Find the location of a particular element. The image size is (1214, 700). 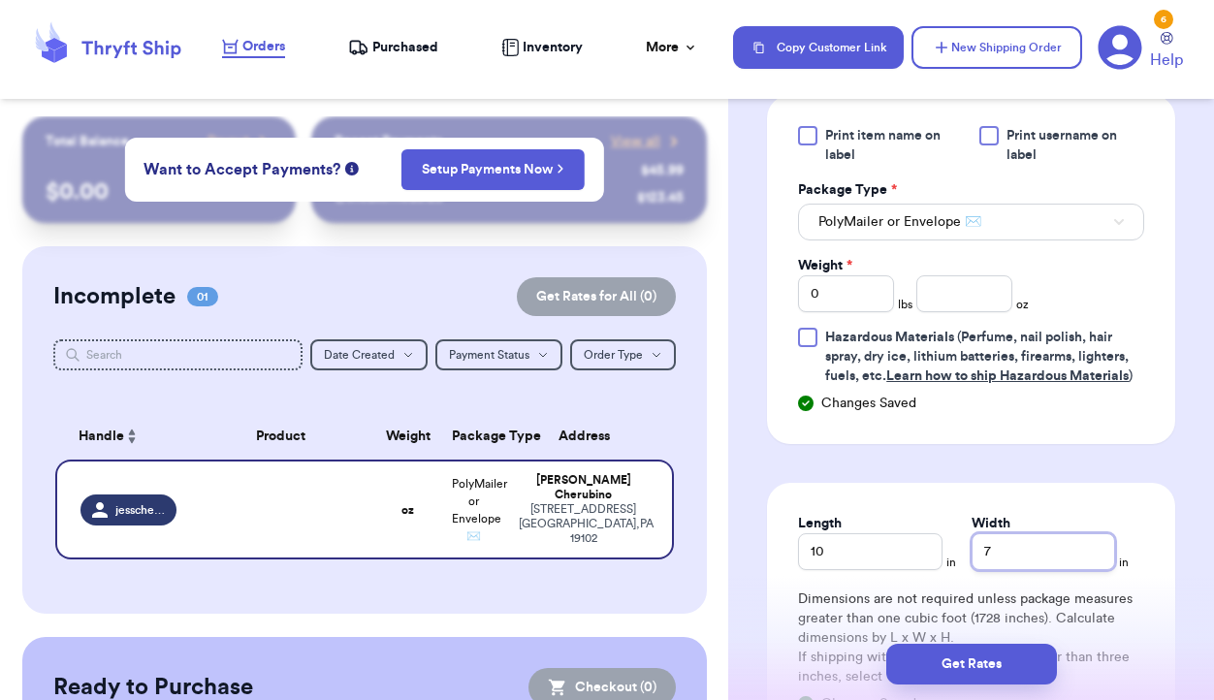

a: 6 is located at coordinates (1120, 48).